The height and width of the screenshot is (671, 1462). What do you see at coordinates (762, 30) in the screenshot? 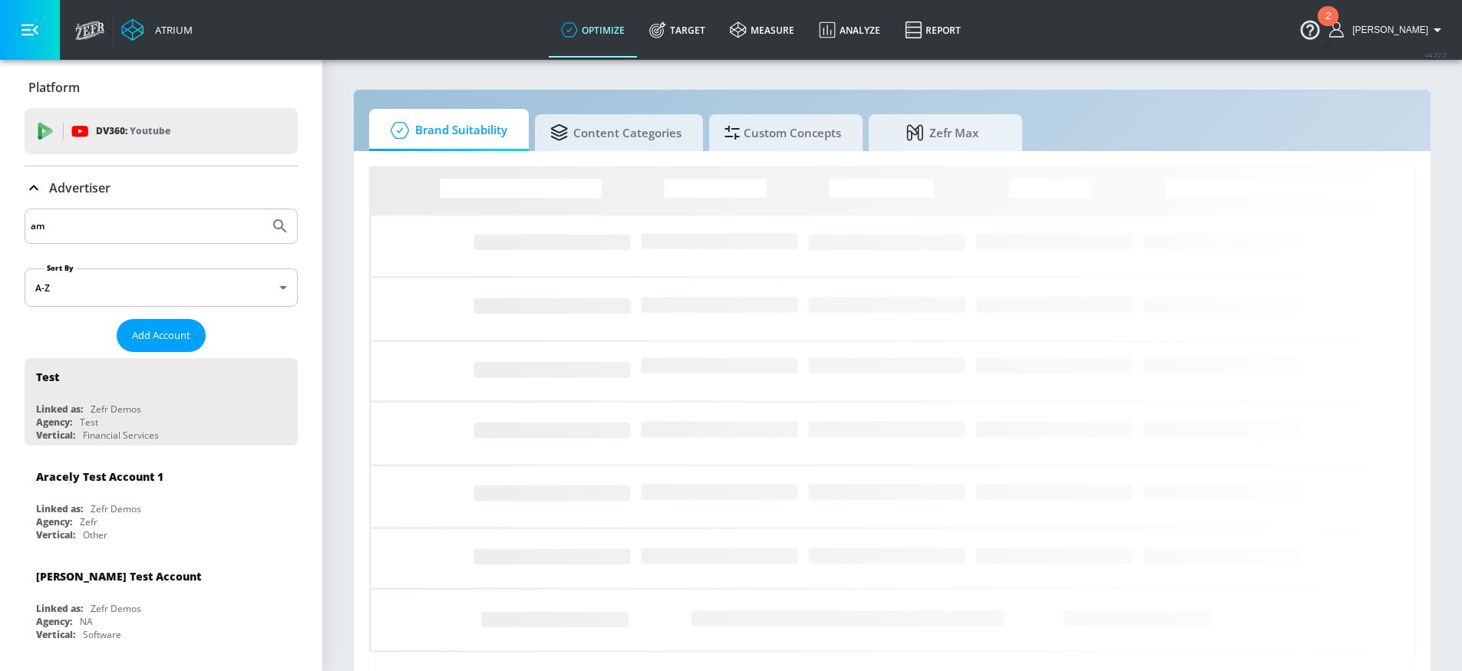
I see `a: measure` at bounding box center [762, 30].